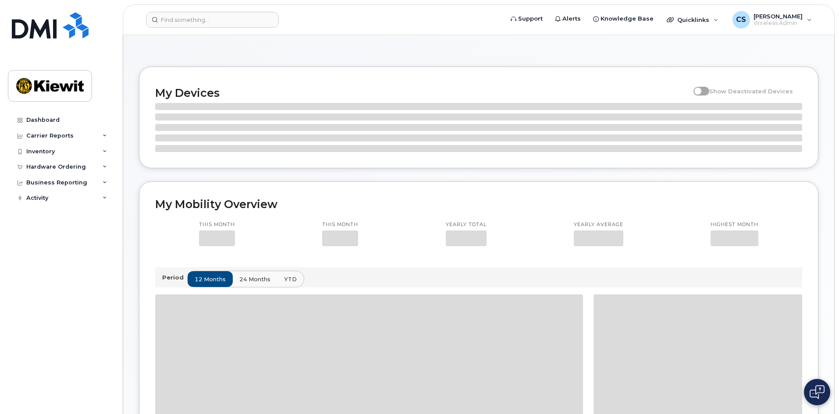 This screenshot has width=839, height=414. Describe the element at coordinates (174, 277) in the screenshot. I see `p: Period` at that location.